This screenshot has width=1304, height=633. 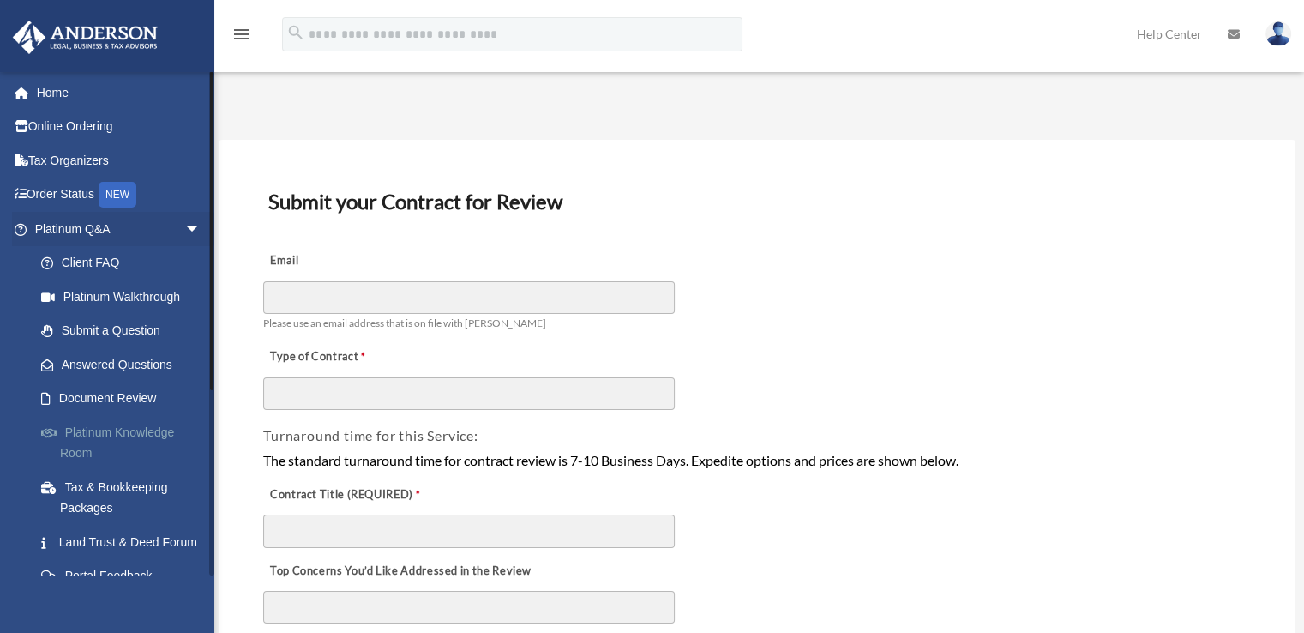 I want to click on a: Platinum Knowledge Room, so click(x=125, y=442).